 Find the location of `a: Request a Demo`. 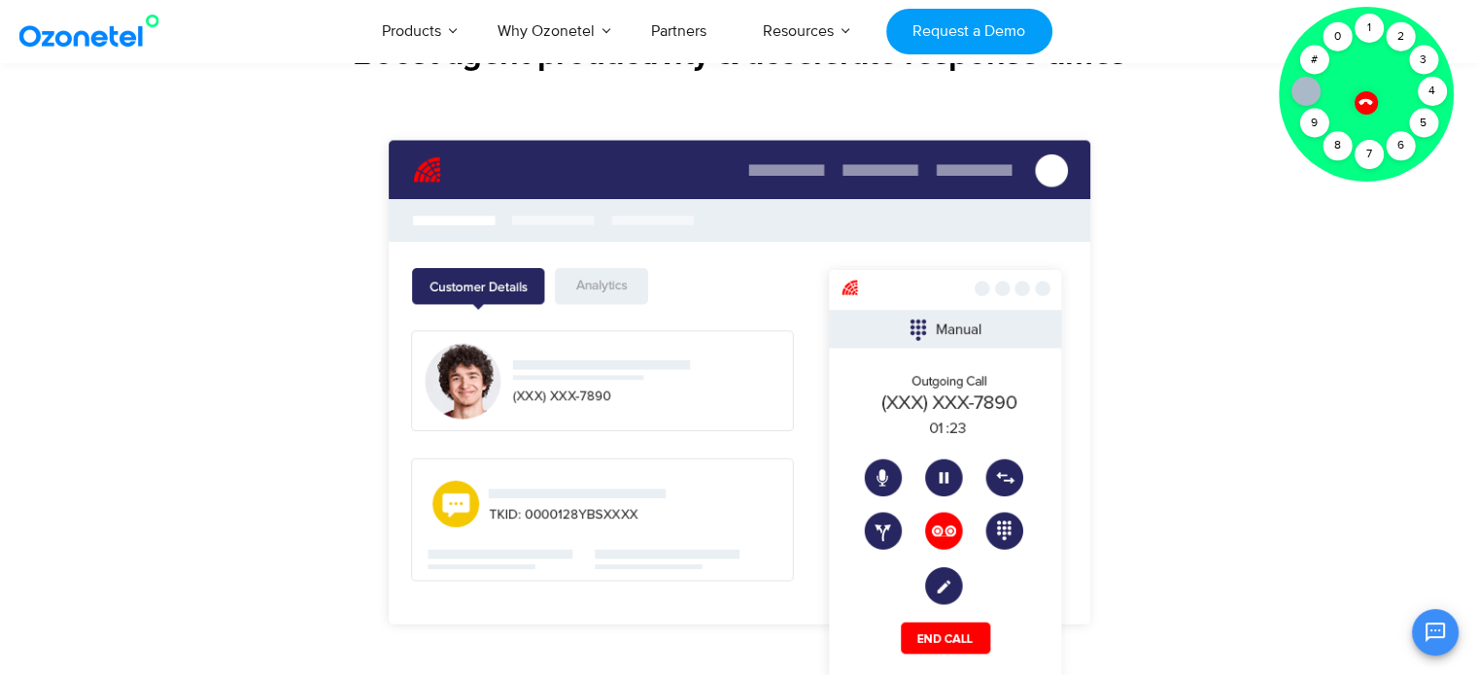

a: Request a Demo is located at coordinates (969, 31).